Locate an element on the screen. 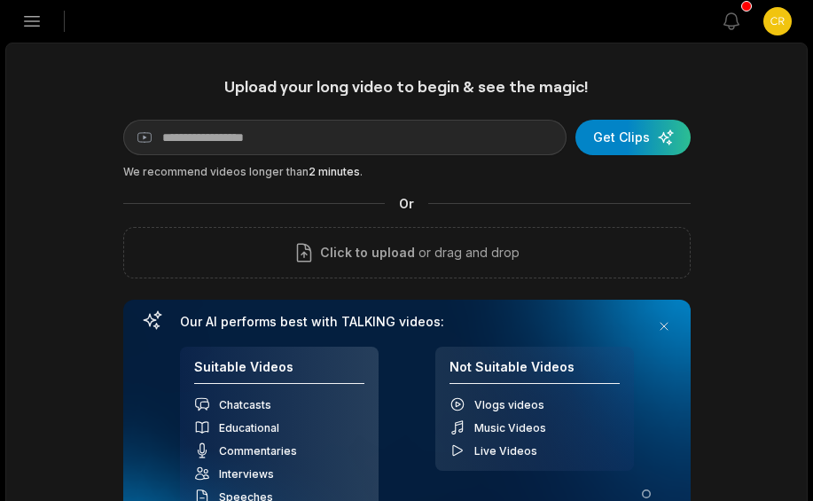  span: Educational is located at coordinates (249, 427).